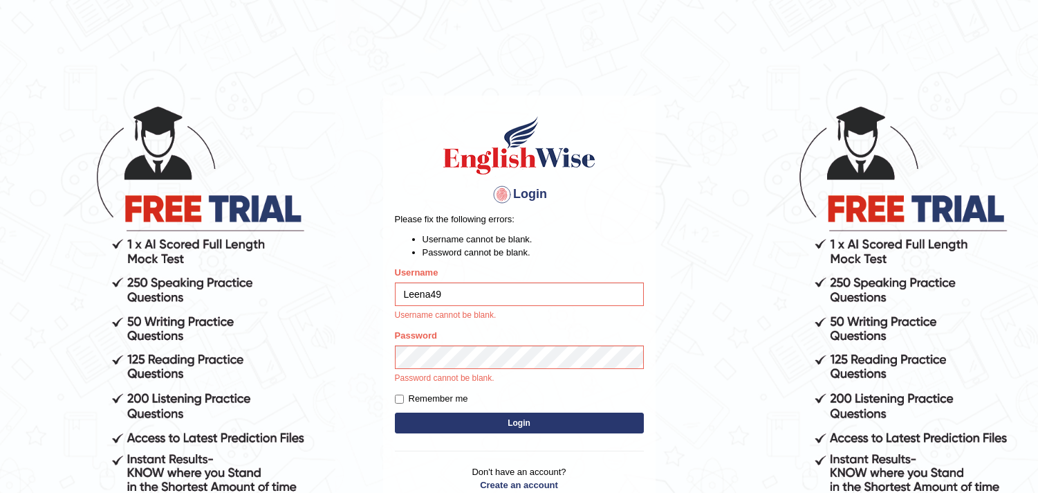 Image resolution: width=1038 pixels, height=493 pixels. I want to click on a: Create an account, so click(520, 484).